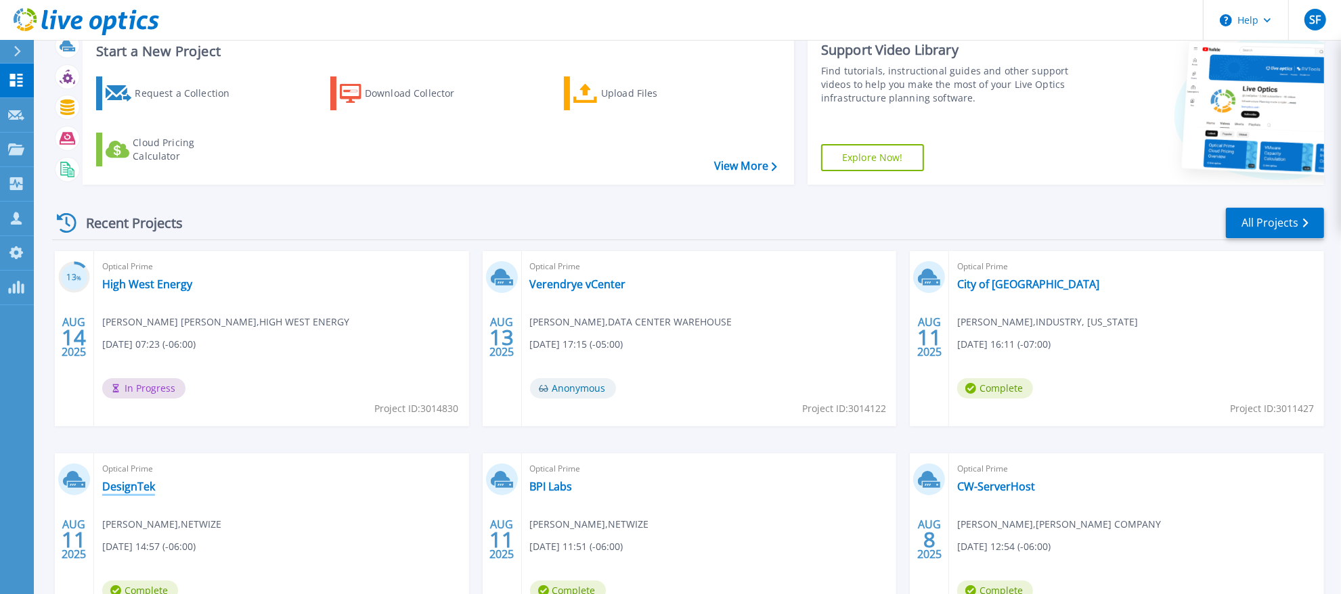 The width and height of the screenshot is (1341, 594). I want to click on div: Support Video Library, so click(953, 50).